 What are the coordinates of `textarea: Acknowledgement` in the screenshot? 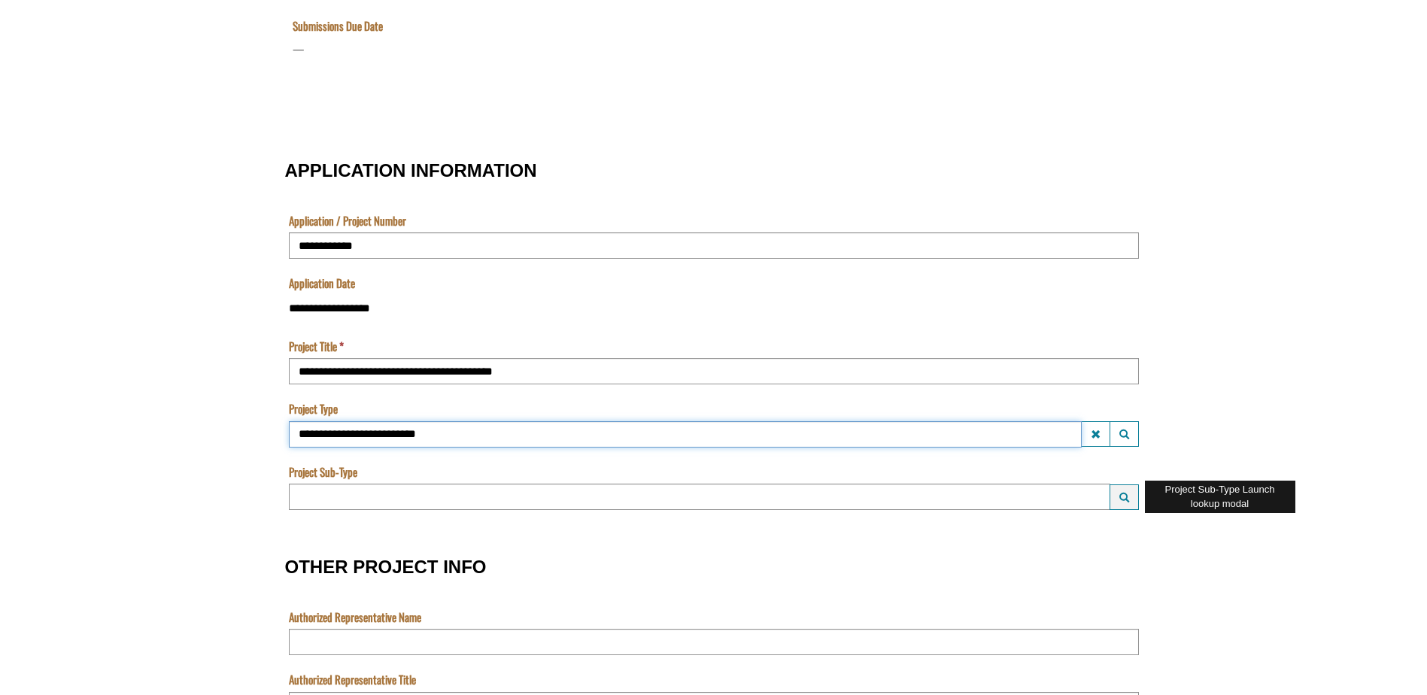 It's located at (365, 56).